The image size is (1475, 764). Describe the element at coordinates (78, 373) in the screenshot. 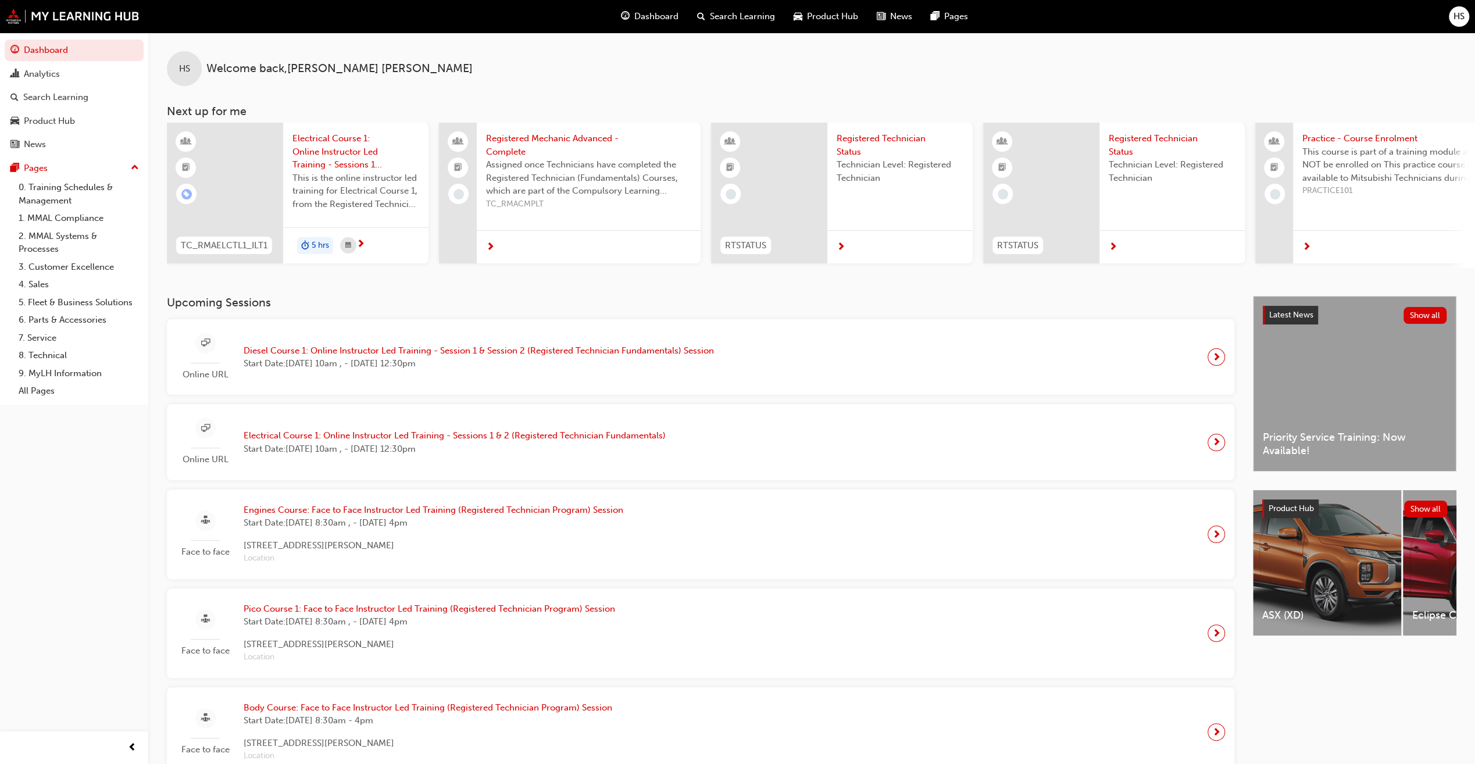

I see `a: 9. MyLH Information` at that location.